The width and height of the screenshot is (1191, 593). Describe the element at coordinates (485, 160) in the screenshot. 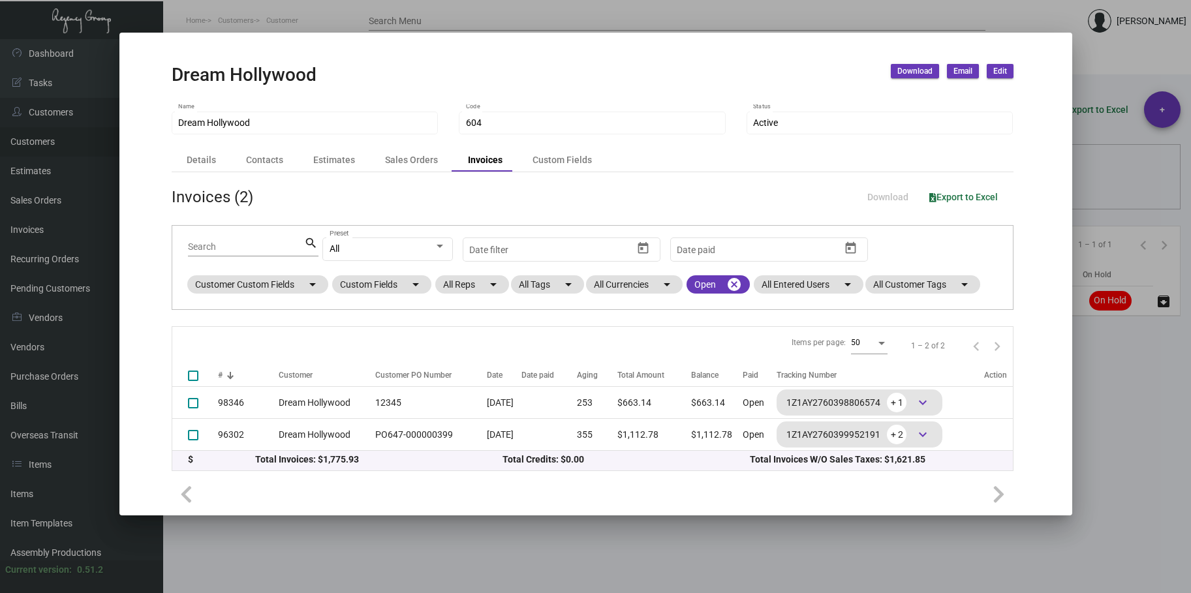

I see `div: Invoices` at that location.